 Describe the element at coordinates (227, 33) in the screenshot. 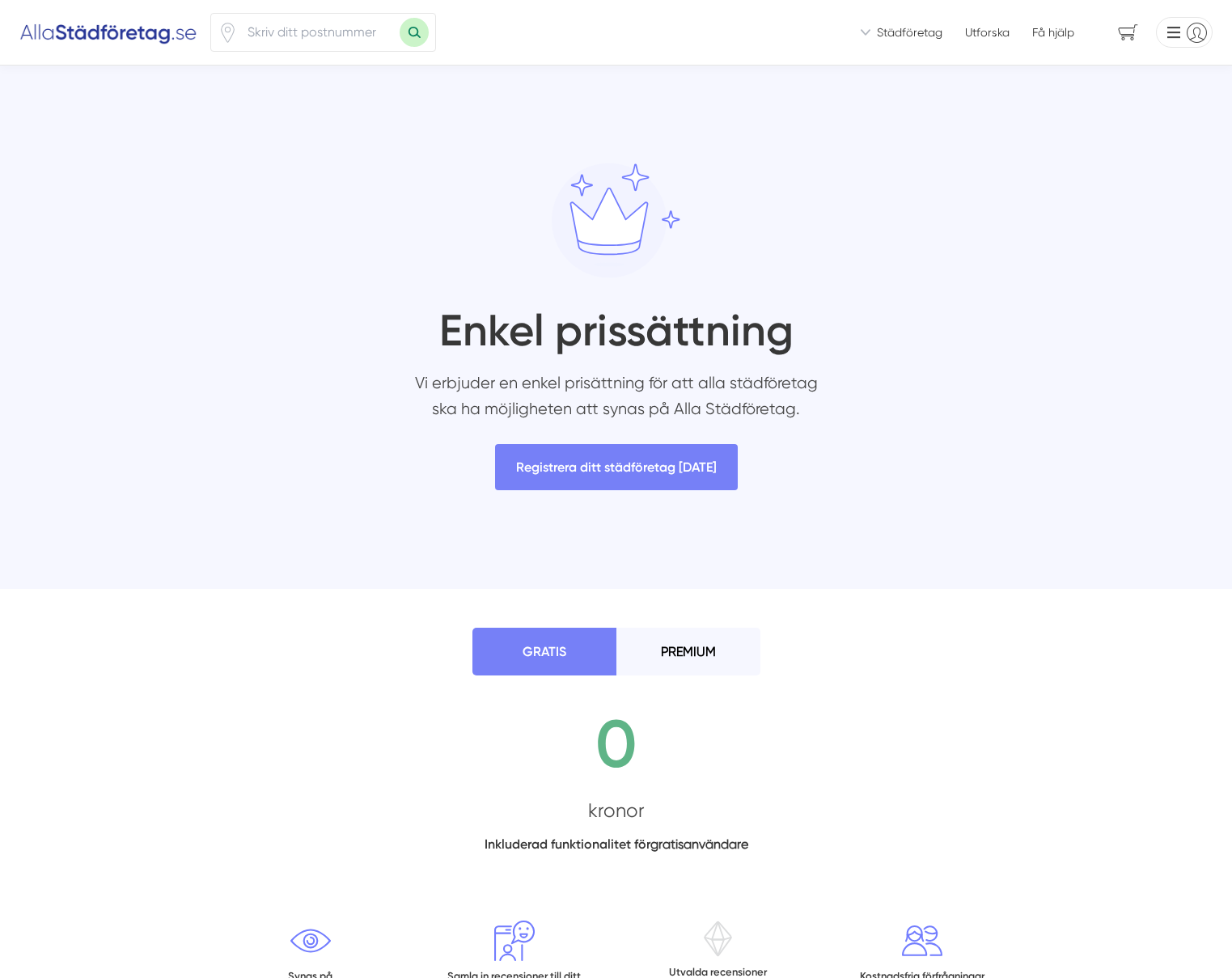

I see `span: Klicka för att använda din position.` at that location.